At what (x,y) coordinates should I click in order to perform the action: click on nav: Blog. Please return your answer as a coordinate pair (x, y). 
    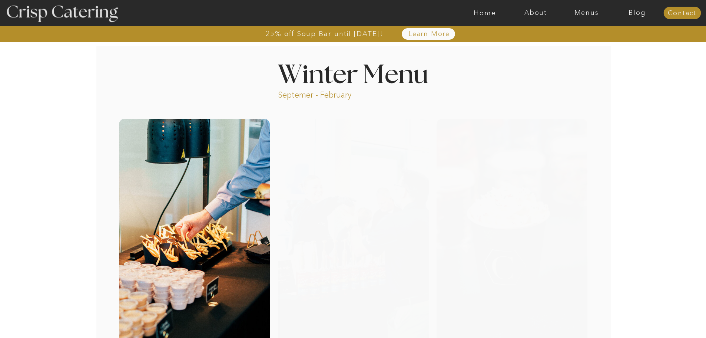
    Looking at the image, I should click on (637, 13).